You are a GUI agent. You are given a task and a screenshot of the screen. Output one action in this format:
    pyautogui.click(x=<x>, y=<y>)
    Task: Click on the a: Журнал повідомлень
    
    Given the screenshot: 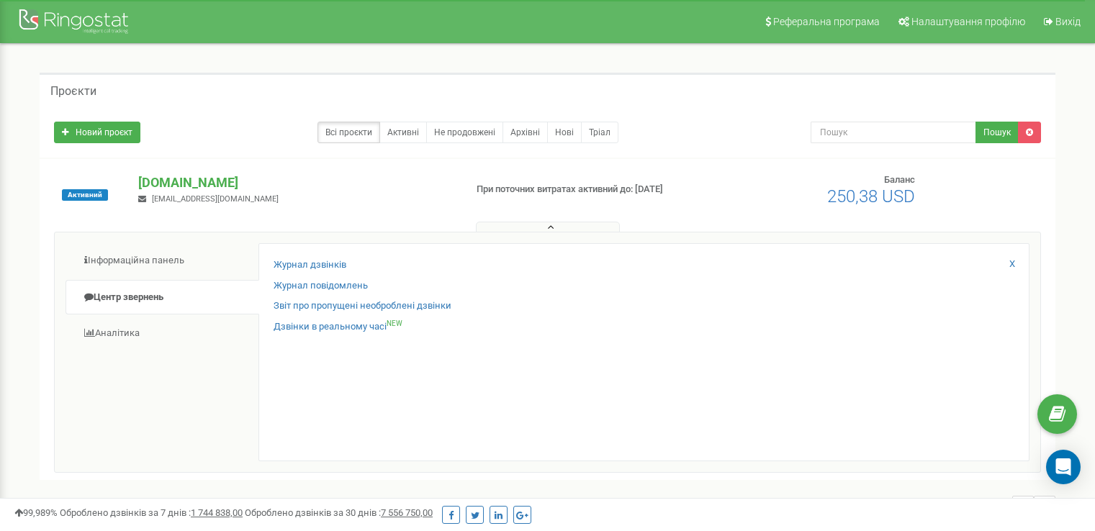 What is the action you would take?
    pyautogui.click(x=320, y=286)
    